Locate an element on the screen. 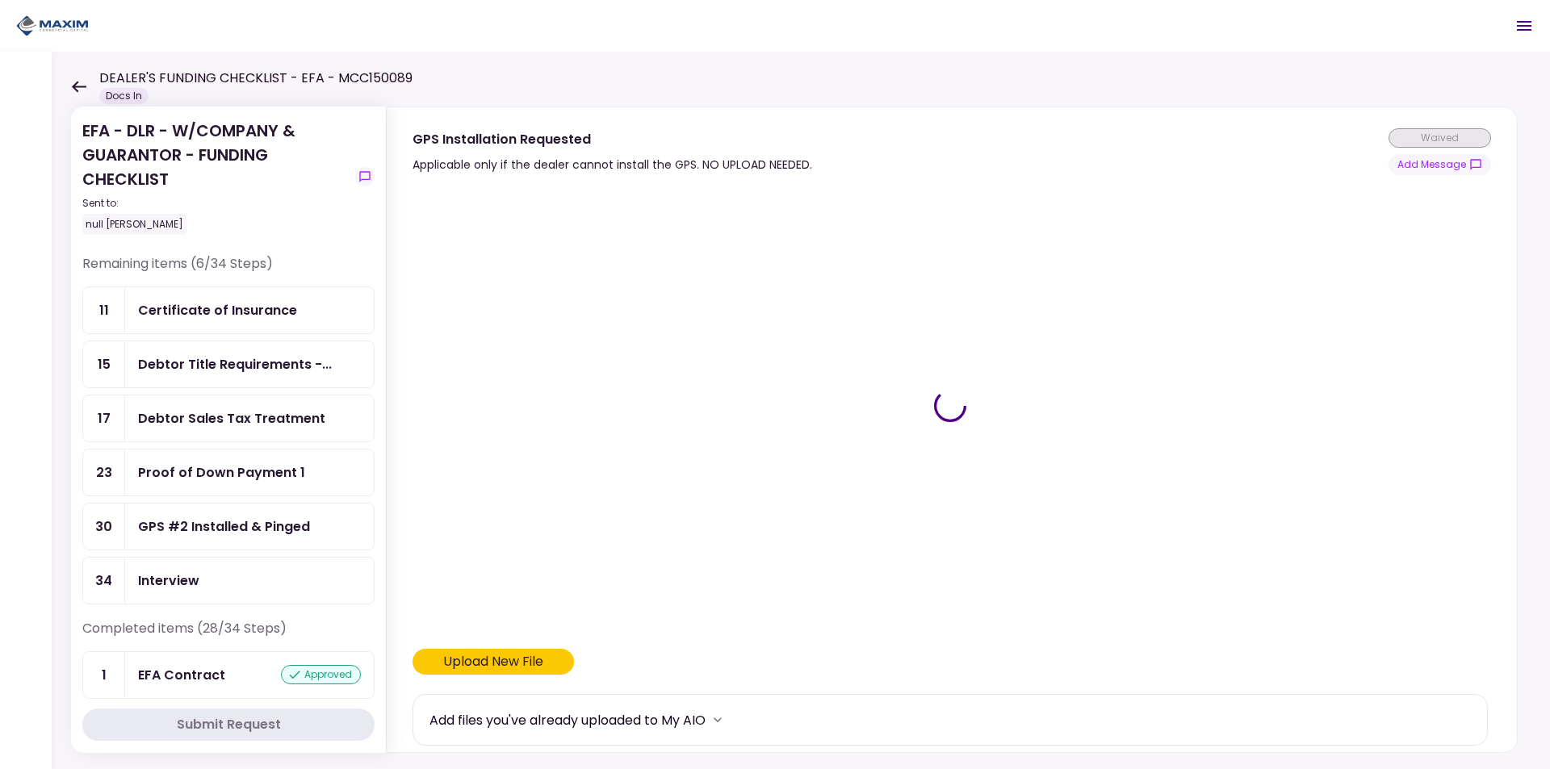 This screenshot has height=769, width=1550. div: GPS Installation Requested is located at coordinates (612, 139).